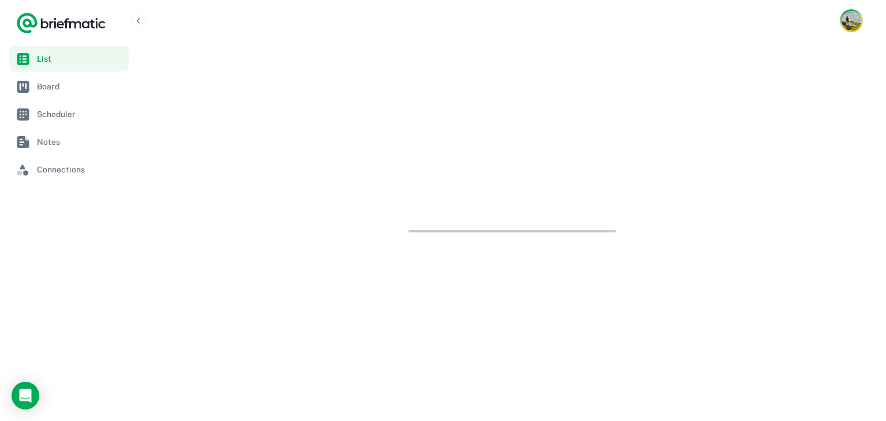  I want to click on span: List, so click(80, 59).